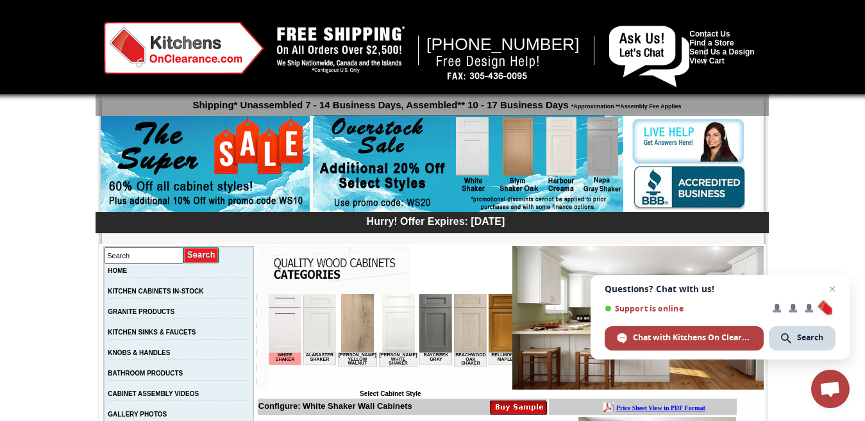 The width and height of the screenshot is (865, 421). Describe the element at coordinates (390, 394) in the screenshot. I see `b: Select Cabinet Style` at that location.